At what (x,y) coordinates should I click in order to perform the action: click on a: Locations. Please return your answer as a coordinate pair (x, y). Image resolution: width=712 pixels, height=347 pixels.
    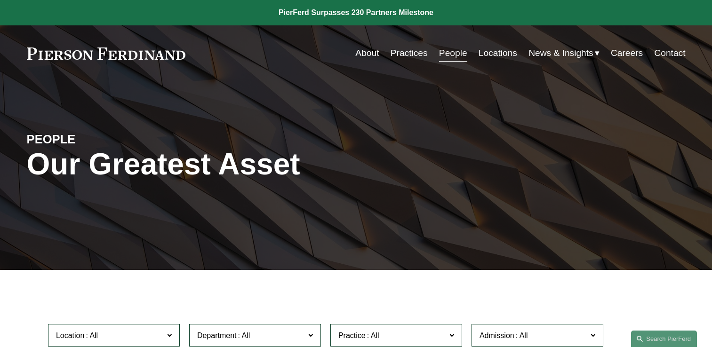
    Looking at the image, I should click on (498, 53).